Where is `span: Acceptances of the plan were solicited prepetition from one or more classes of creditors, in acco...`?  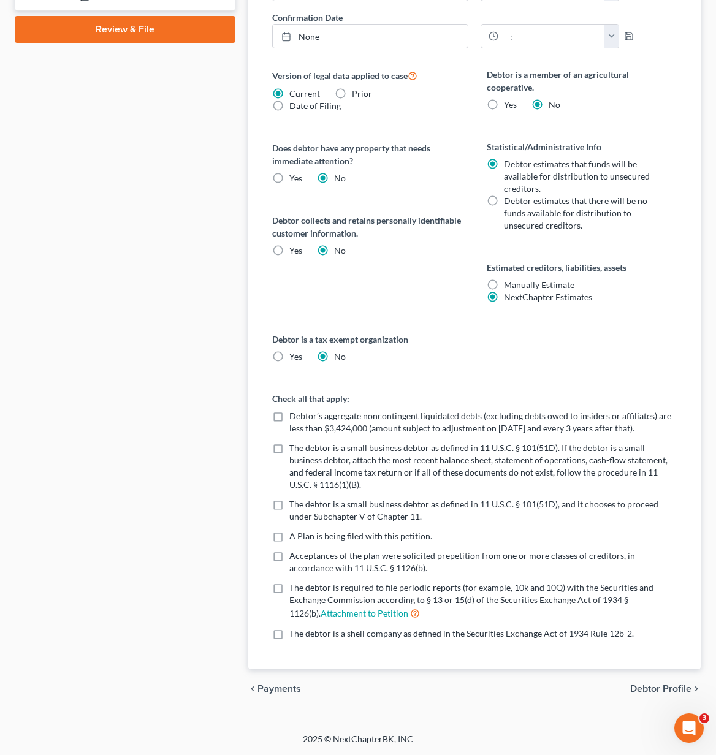
span: Acceptances of the plan were solicited prepetition from one or more classes of creditors, in acco... is located at coordinates (462, 562).